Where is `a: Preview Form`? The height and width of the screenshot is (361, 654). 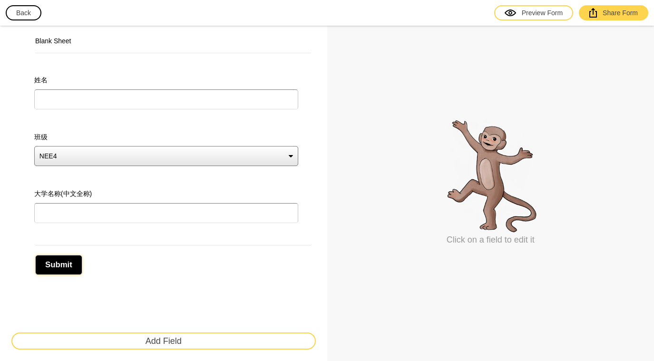 a: Preview Form is located at coordinates (534, 13).